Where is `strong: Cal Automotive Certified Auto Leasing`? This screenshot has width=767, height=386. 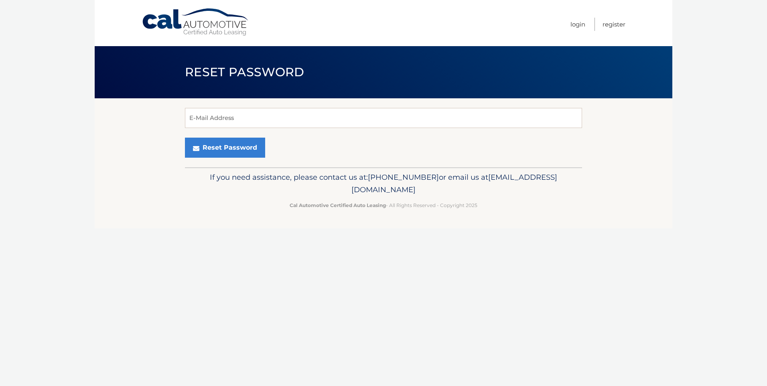 strong: Cal Automotive Certified Auto Leasing is located at coordinates (338, 205).